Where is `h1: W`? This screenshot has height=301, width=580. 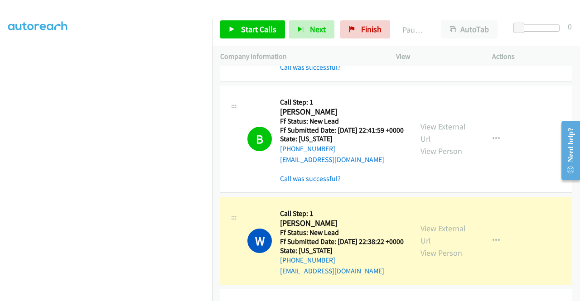 h1: W is located at coordinates (260, 241).